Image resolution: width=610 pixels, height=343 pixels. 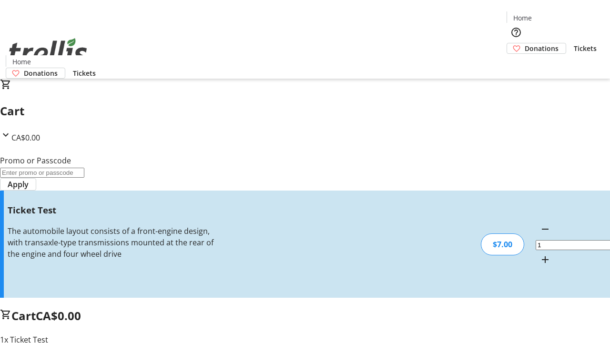 I want to click on button: Increment by one, so click(x=546, y=260).